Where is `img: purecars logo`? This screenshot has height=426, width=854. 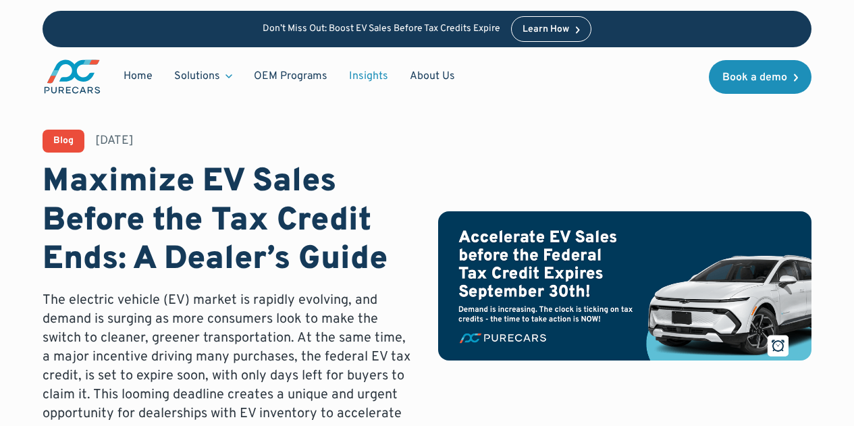
img: purecars logo is located at coordinates (72, 76).